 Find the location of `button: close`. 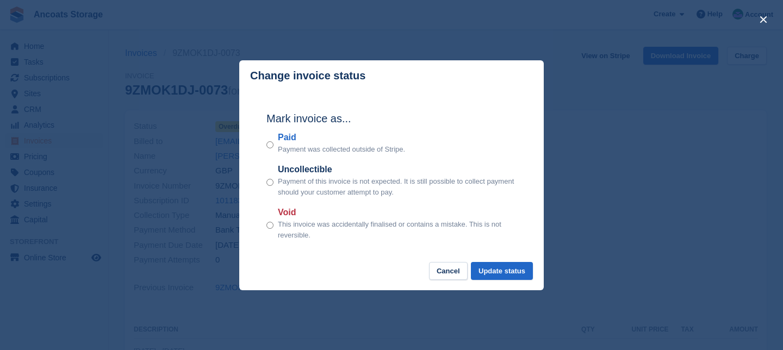

button: close is located at coordinates (763, 20).